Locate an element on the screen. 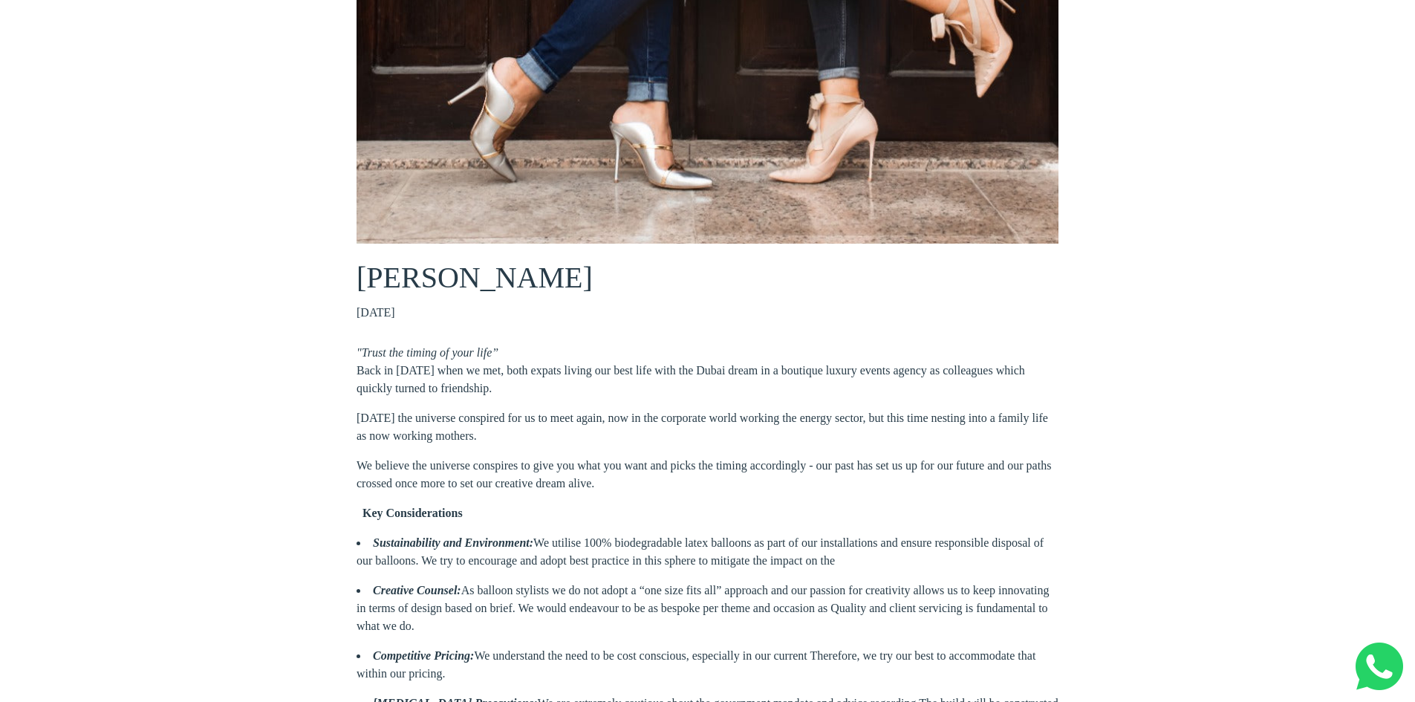  em: Creative Counsel: is located at coordinates (417, 590).